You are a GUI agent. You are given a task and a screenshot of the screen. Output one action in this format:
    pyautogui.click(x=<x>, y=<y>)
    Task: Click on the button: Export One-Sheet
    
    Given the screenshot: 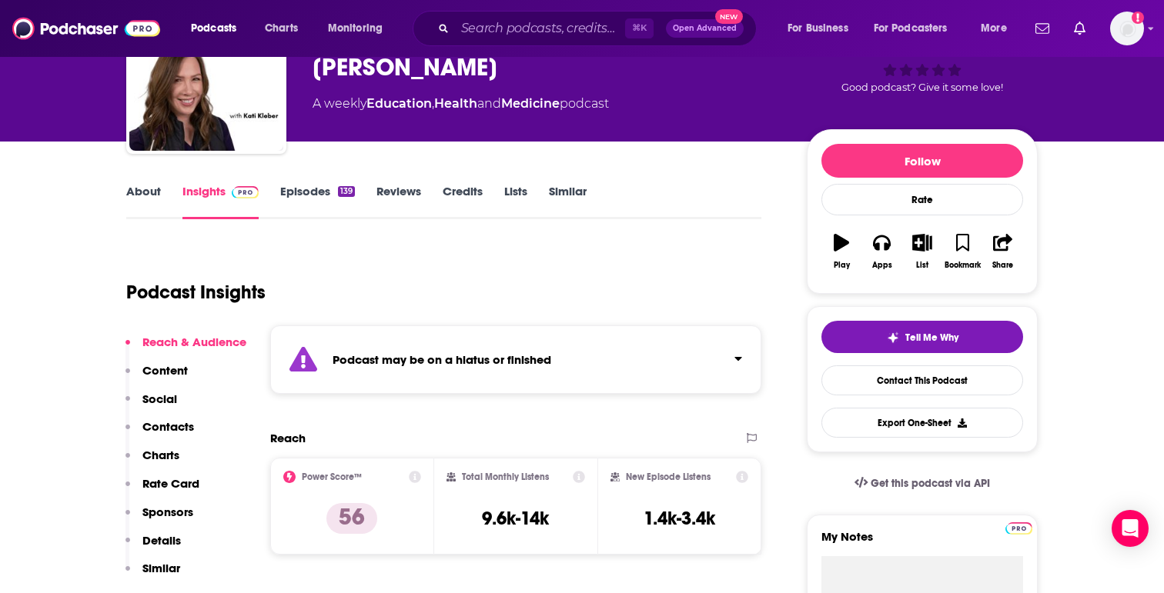 What is the action you would take?
    pyautogui.click(x=922, y=422)
    